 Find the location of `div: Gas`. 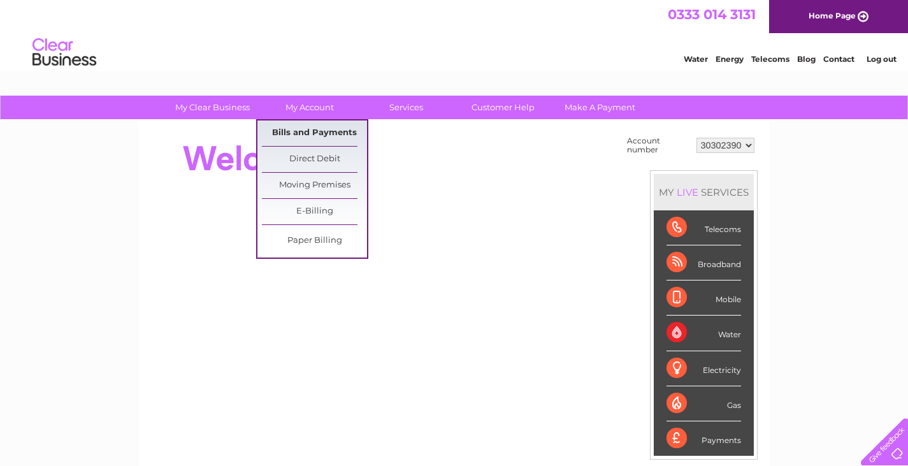

div: Gas is located at coordinates (703, 403).